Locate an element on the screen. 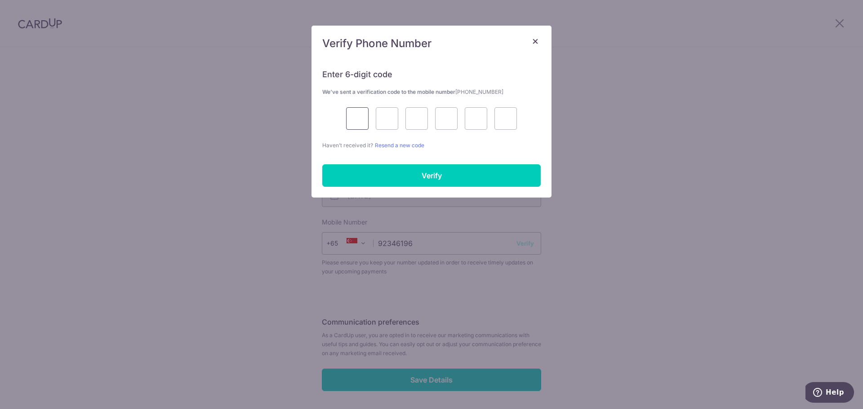  strong: We’ve sent a verification code to the mobile number is located at coordinates (413, 92).